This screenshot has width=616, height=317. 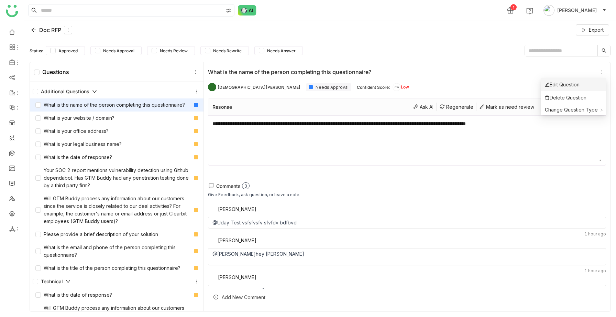 What do you see at coordinates (229, 11) in the screenshot?
I see `img: search-type.svg` at bounding box center [229, 11].